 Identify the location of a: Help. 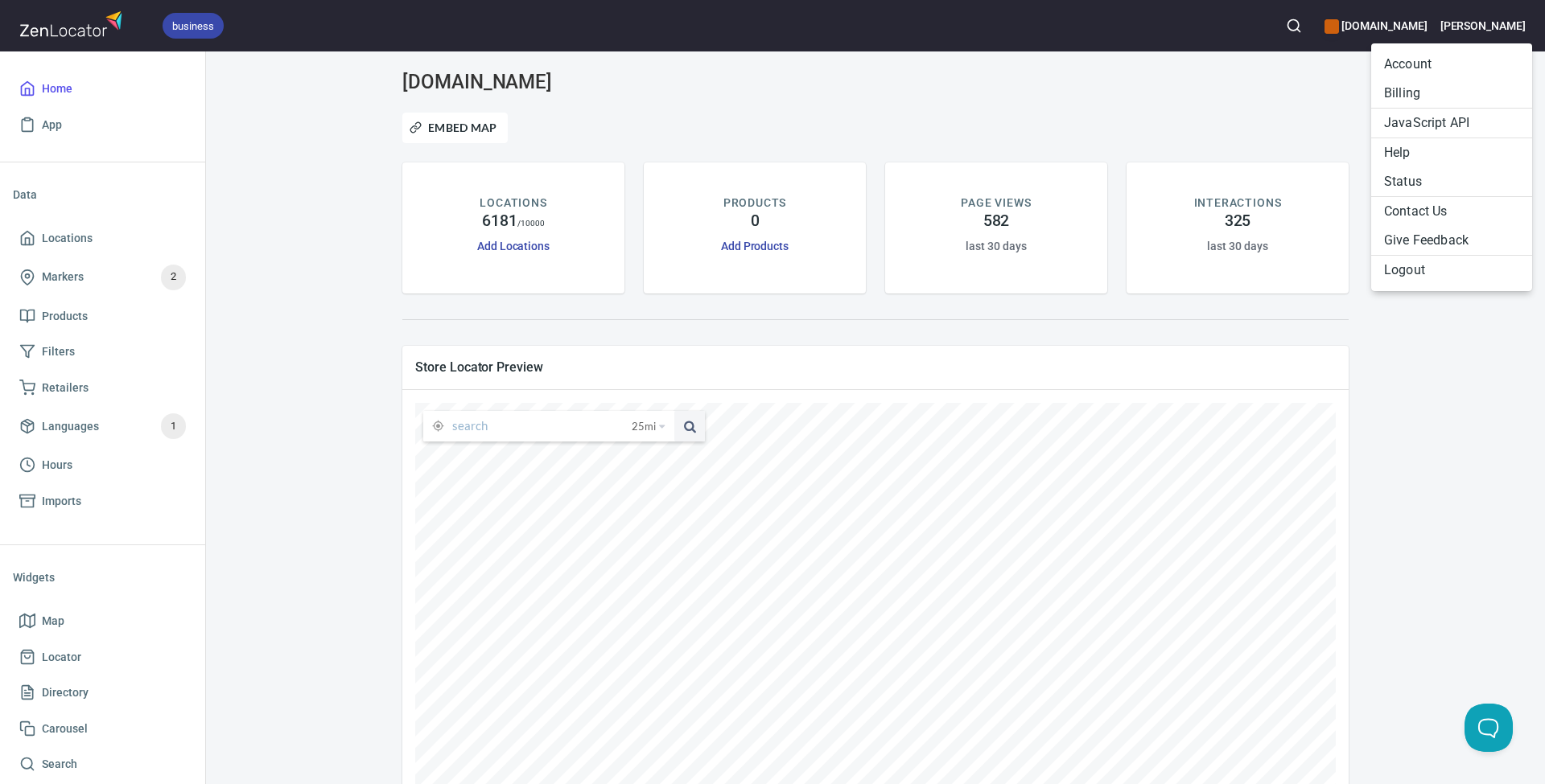
(1451, 153).